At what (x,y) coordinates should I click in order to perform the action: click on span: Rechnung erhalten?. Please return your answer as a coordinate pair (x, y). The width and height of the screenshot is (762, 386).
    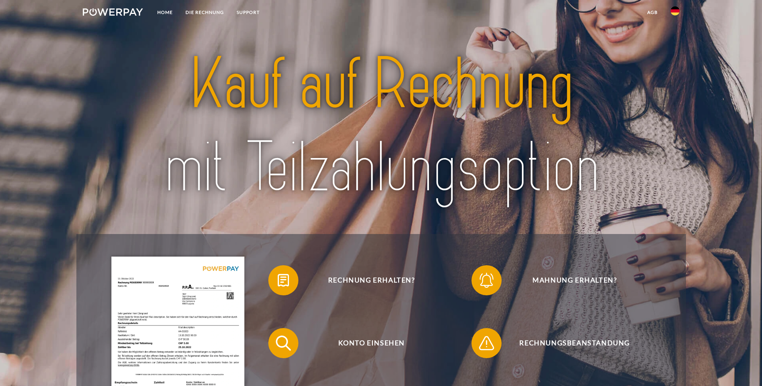
    Looking at the image, I should click on (371, 280).